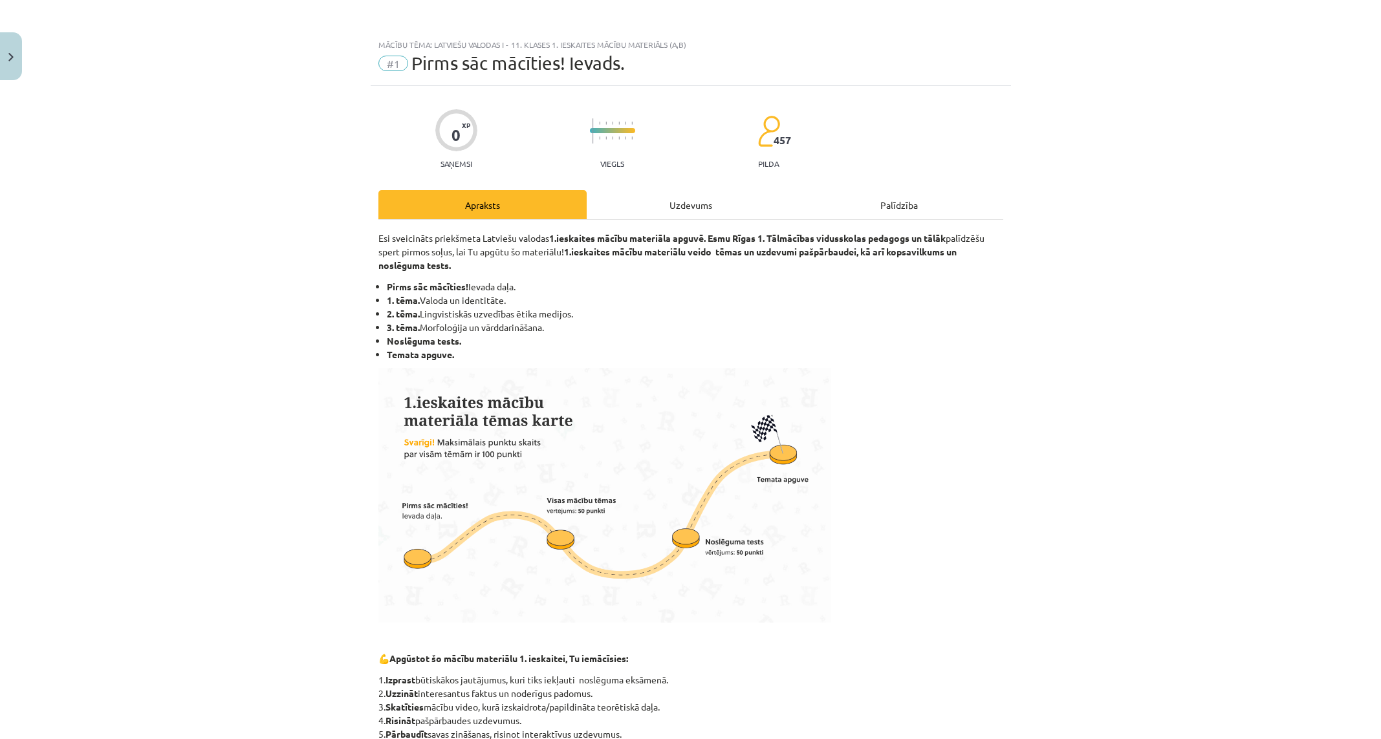 The width and height of the screenshot is (1381, 739). I want to click on li: Lingvistiskās uzvedības ētika medijos., so click(695, 314).